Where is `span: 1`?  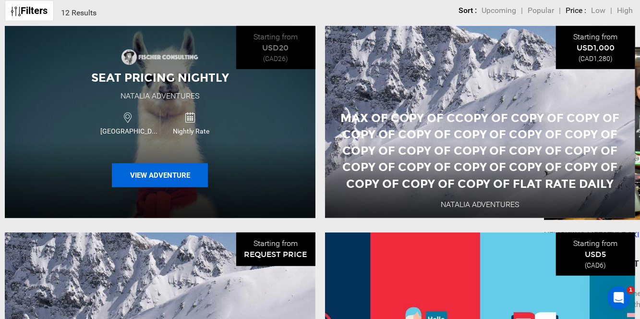 span: 1 is located at coordinates (631, 290).